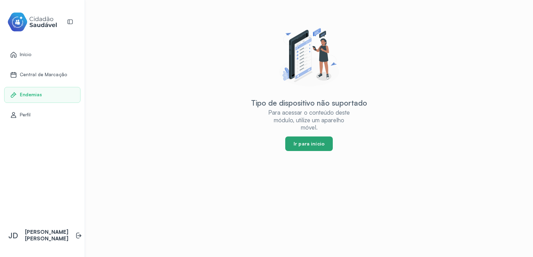 The image size is (533, 257). What do you see at coordinates (309, 103) in the screenshot?
I see `div: Tipo de dispositivo não suportado` at bounding box center [309, 103].